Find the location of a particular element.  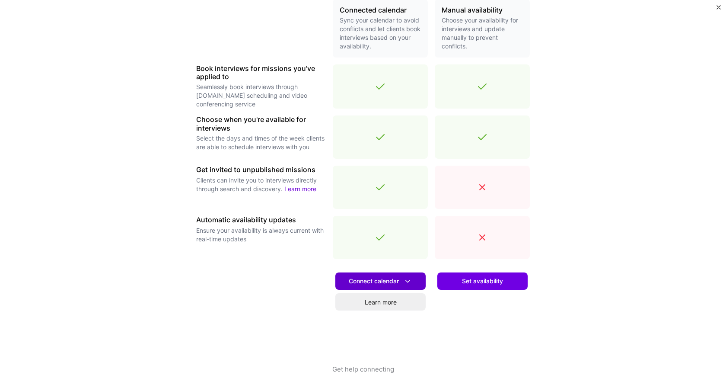

button: Set availability is located at coordinates (482, 281).